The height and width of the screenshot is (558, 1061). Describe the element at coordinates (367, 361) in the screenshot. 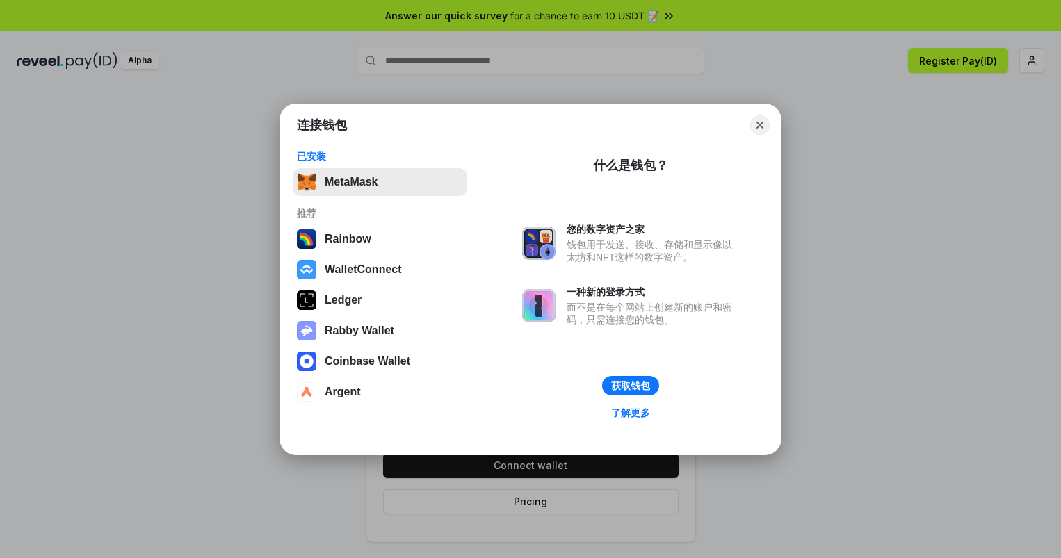

I see `div: Coinbase Wallet` at that location.